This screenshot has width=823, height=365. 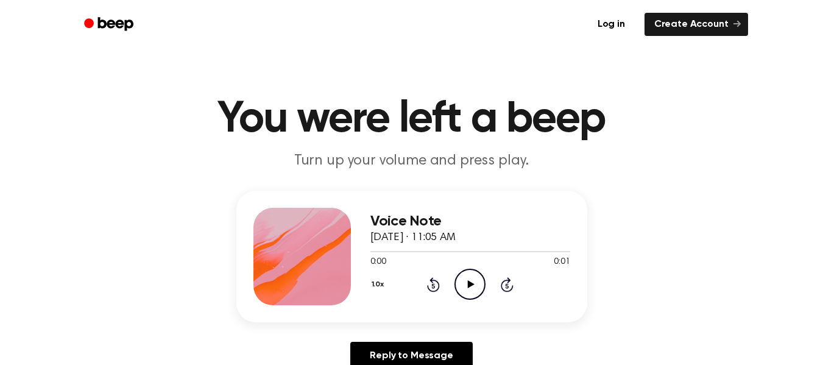 I want to click on a: Create Account, so click(x=696, y=24).